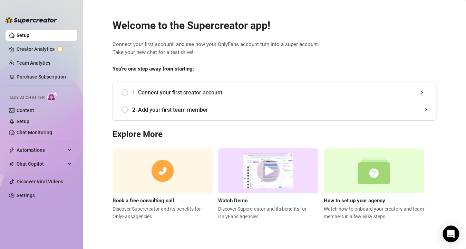 The height and width of the screenshot is (249, 466). I want to click on img: setup agency guide, so click(374, 171).